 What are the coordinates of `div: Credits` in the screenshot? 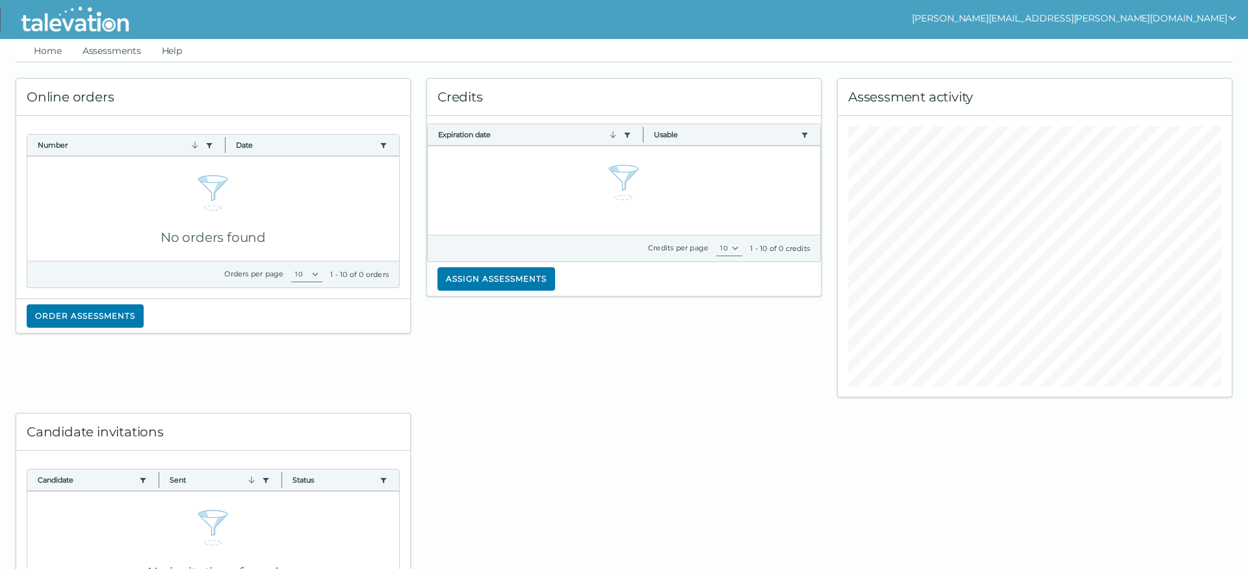 It's located at (624, 97).